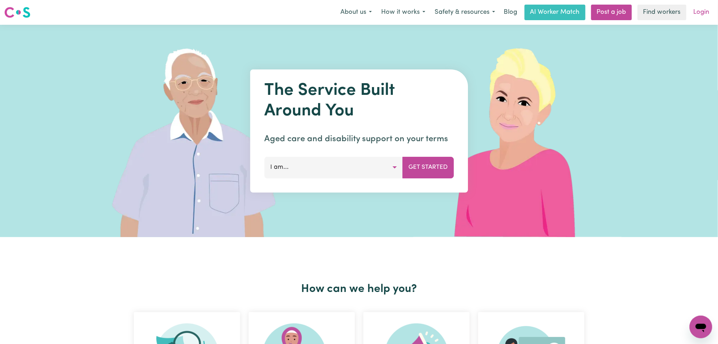  What do you see at coordinates (403, 12) in the screenshot?
I see `button: How it works` at bounding box center [403, 12].